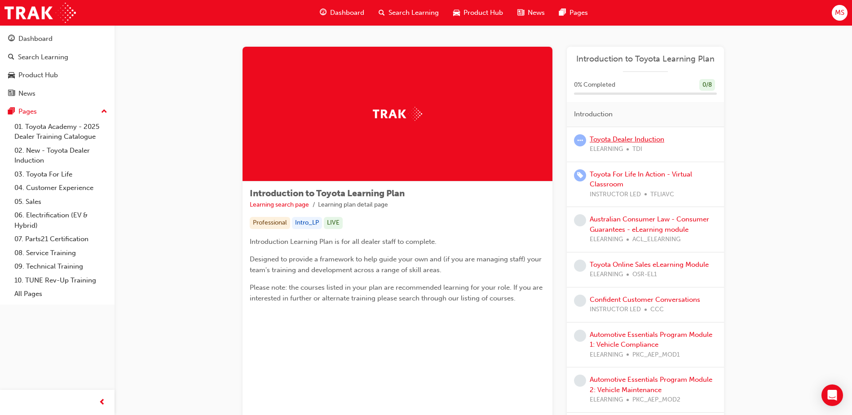  I want to click on a: 02. New - Toyota Dealer Induction, so click(61, 155).